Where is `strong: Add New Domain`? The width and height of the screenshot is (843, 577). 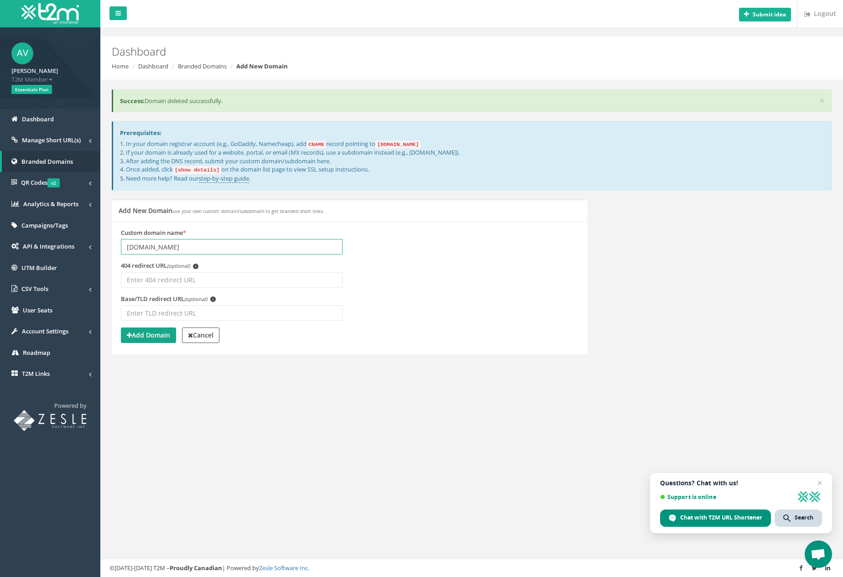
strong: Add New Domain is located at coordinates (262, 66).